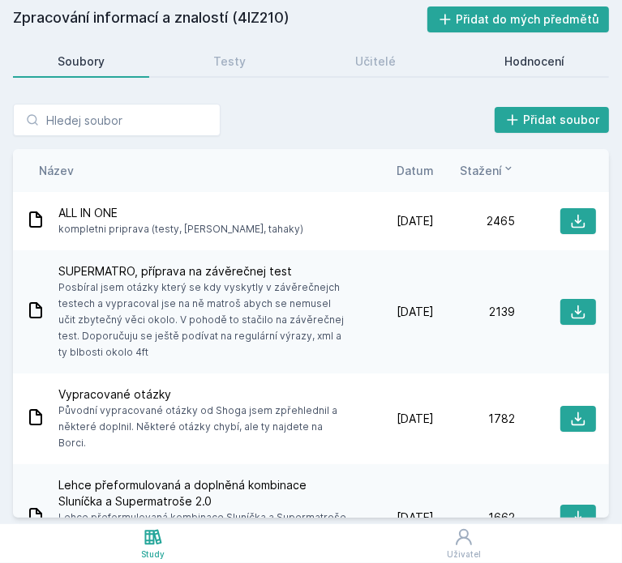 Image resolution: width=622 pixels, height=563 pixels. What do you see at coordinates (375, 62) in the screenshot?
I see `div: Učitelé` at bounding box center [375, 62].